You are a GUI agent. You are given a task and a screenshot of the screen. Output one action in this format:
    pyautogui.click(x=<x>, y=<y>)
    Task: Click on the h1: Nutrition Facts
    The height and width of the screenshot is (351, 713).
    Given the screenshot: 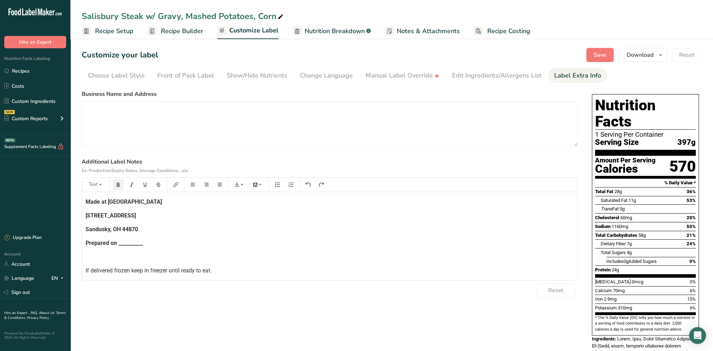 What is the action you would take?
    pyautogui.click(x=645, y=113)
    